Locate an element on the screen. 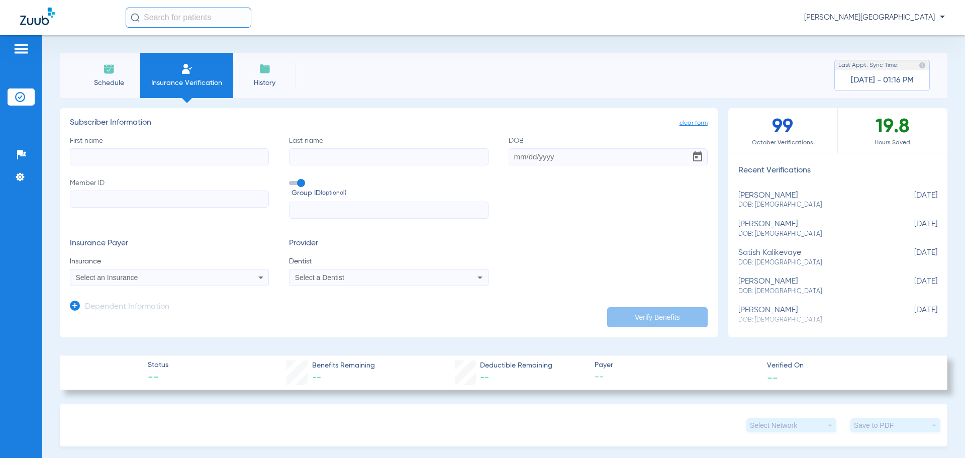 The image size is (965, 458). span: October Verifications is located at coordinates (783, 143).